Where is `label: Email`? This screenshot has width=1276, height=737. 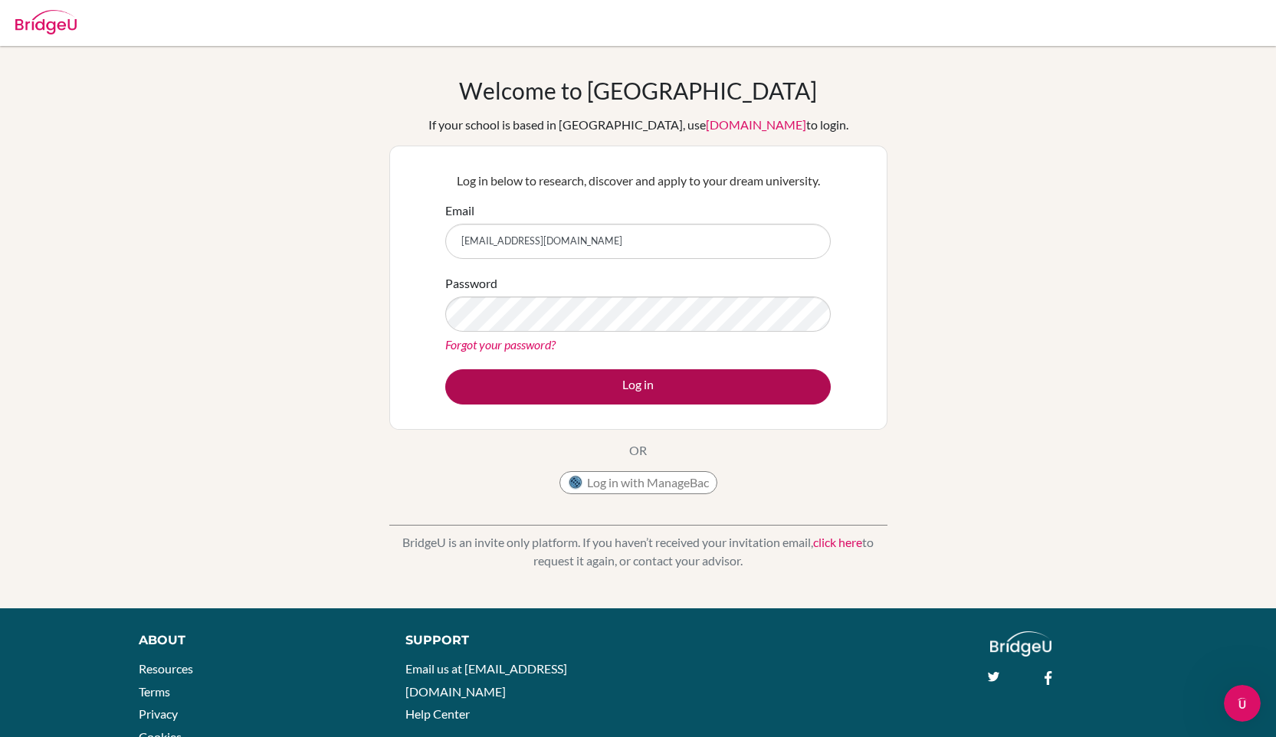 label: Email is located at coordinates (460, 211).